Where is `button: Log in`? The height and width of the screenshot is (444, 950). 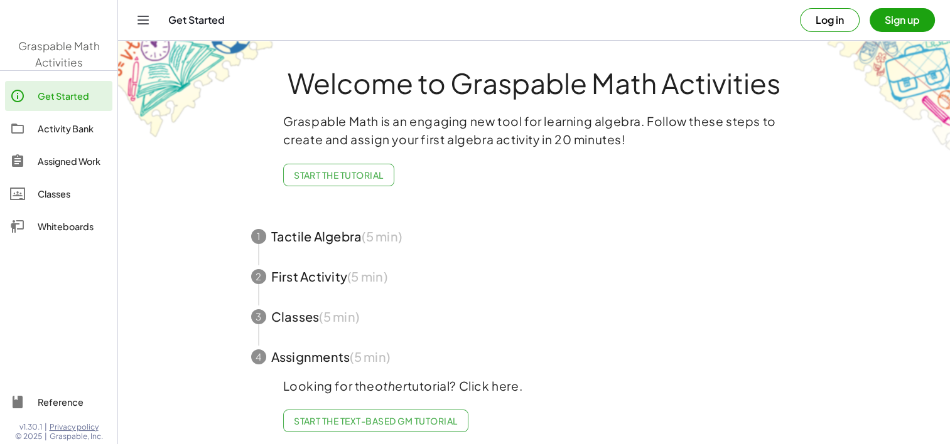
button: Log in is located at coordinates (829, 20).